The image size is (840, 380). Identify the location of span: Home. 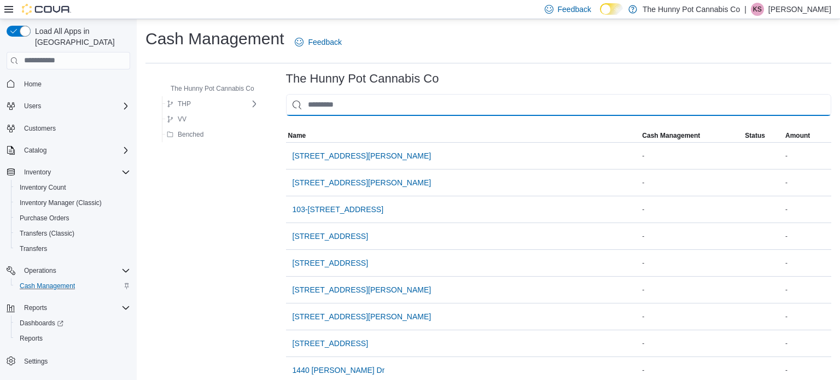
(75, 84).